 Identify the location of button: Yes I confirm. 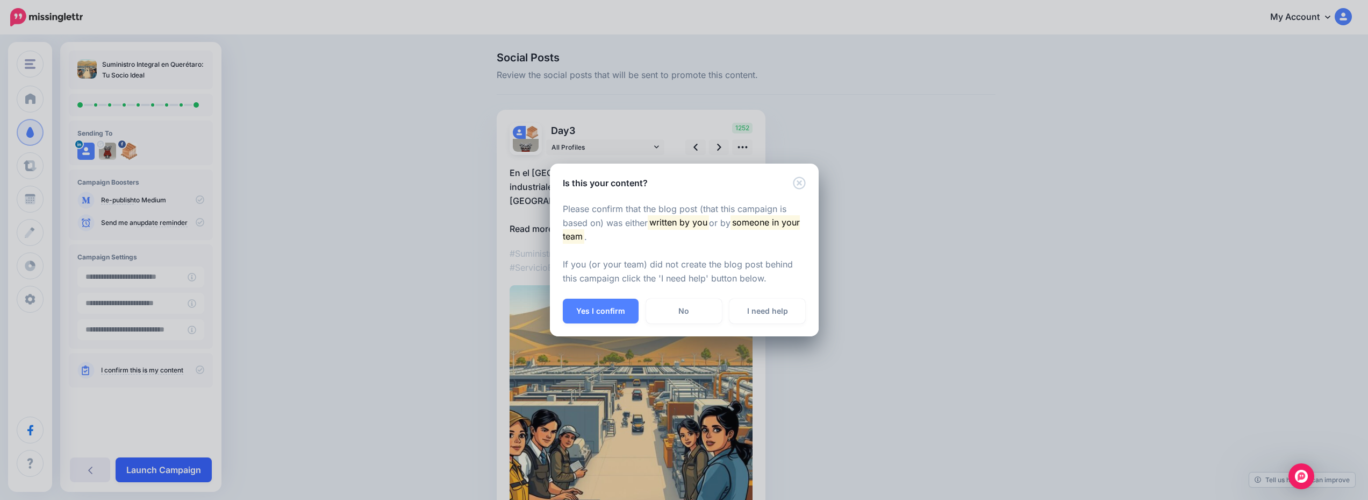
(601, 311).